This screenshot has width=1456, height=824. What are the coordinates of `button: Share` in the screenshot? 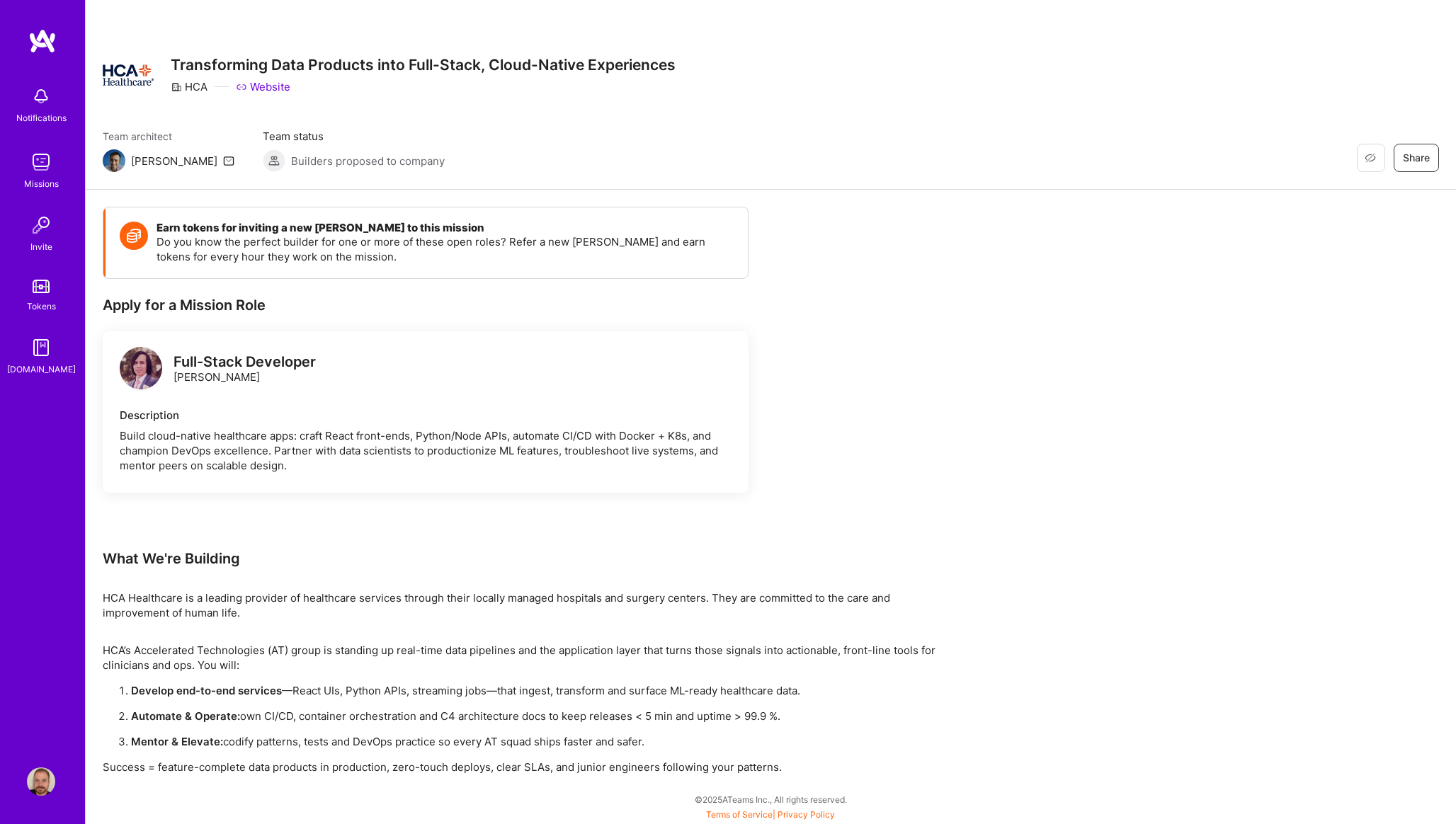 It's located at (1416, 158).